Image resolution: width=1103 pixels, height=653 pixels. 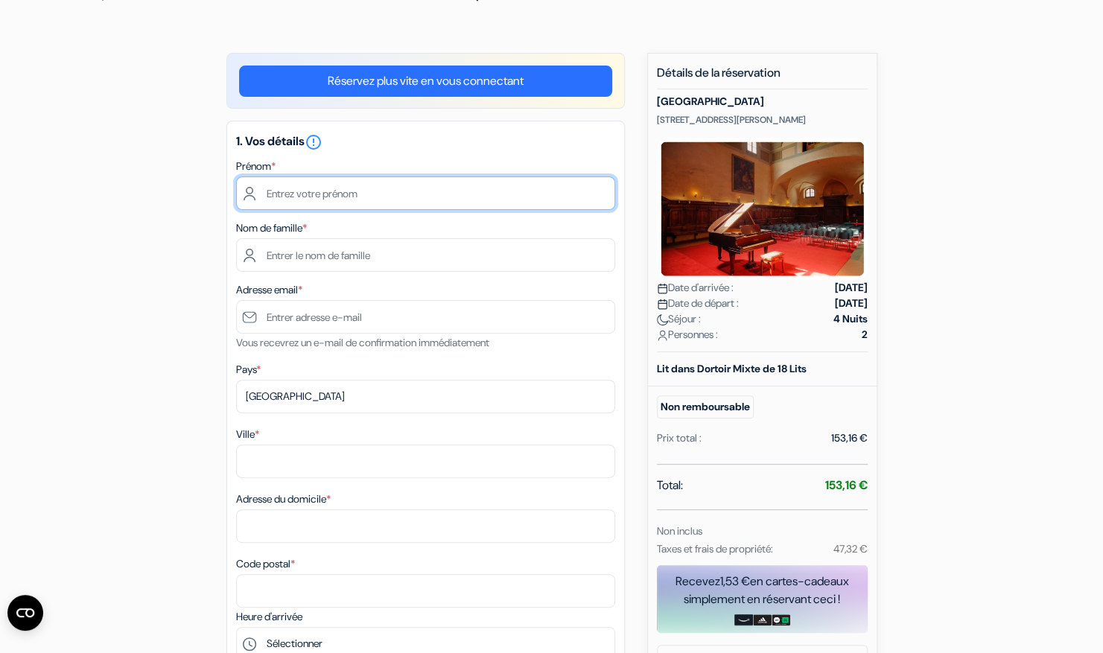 What do you see at coordinates (248, 369) in the screenshot?
I see `label: Pays` at bounding box center [248, 369].